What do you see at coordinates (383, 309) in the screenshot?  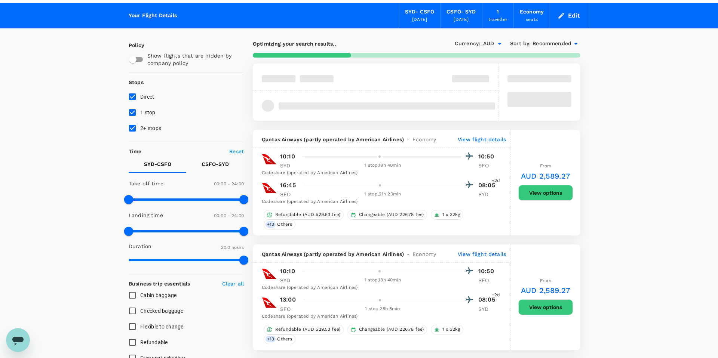 I see `div: 1 stop , 25h 5min` at bounding box center [383, 309].